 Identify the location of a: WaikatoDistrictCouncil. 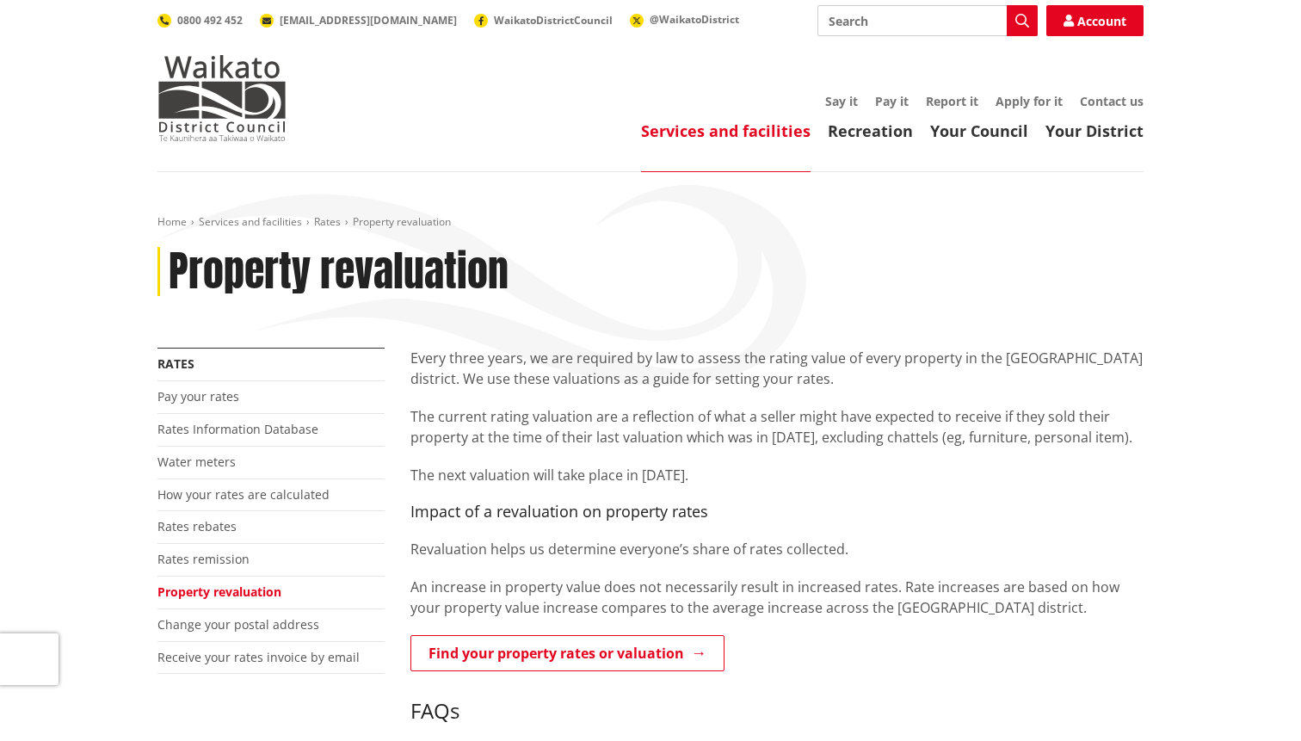
(543, 20).